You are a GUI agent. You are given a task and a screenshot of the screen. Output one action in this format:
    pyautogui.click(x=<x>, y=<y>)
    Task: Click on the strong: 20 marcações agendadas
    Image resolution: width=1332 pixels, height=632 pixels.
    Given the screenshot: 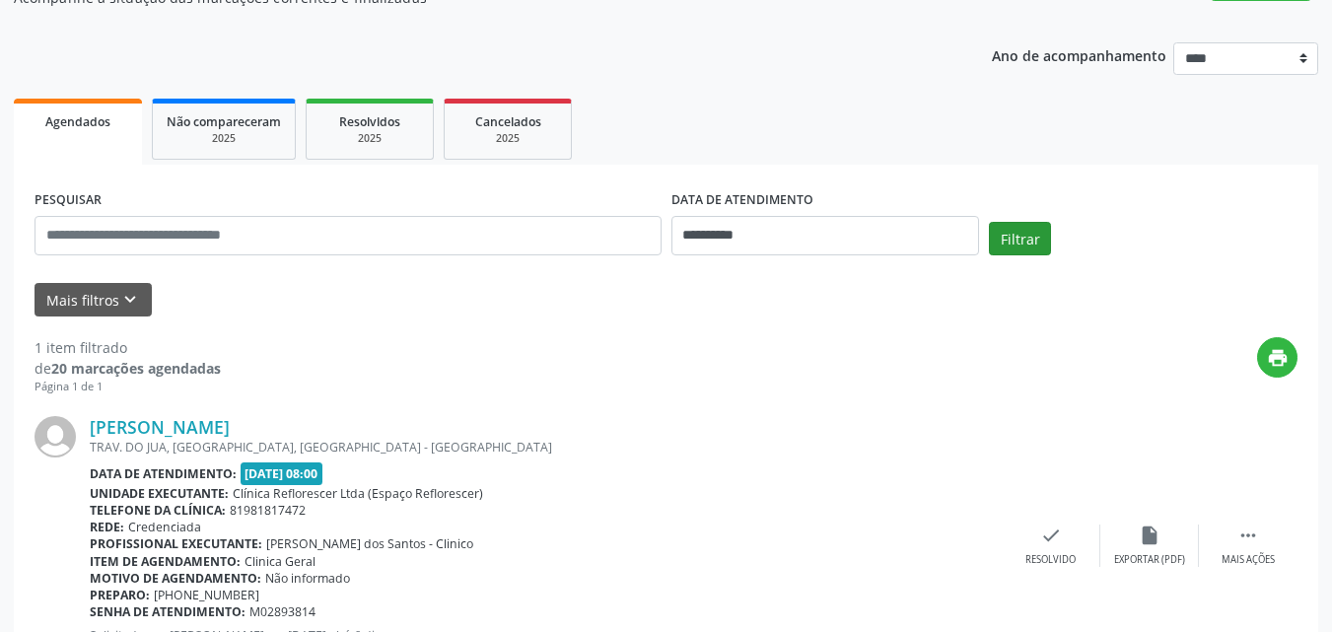 What is the action you would take?
    pyautogui.click(x=136, y=368)
    